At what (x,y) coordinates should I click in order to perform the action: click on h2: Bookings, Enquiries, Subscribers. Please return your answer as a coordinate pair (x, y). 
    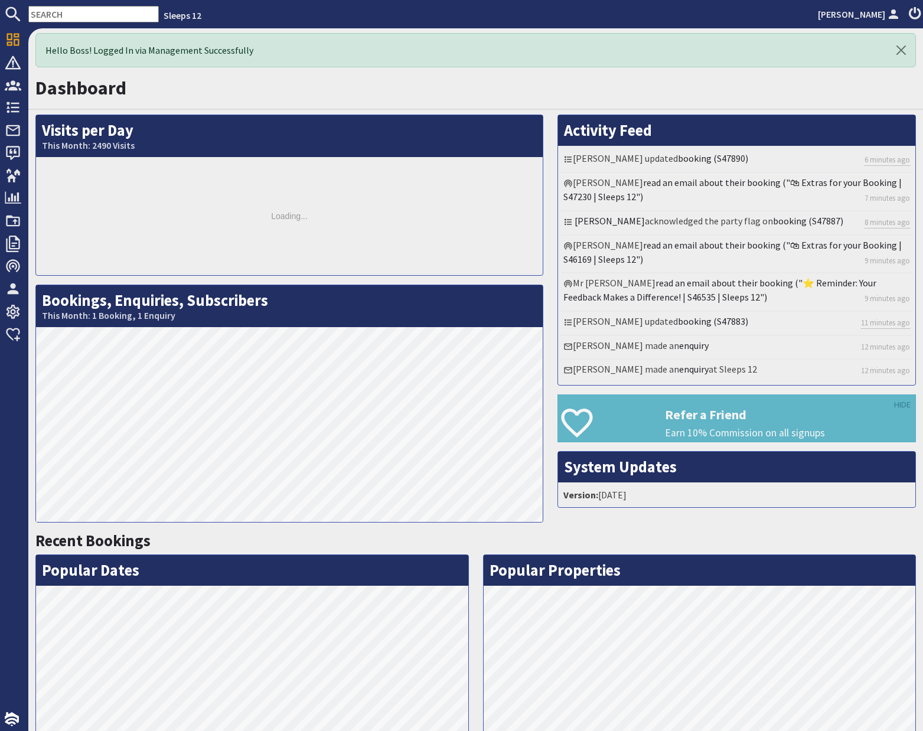
    Looking at the image, I should click on (289, 306).